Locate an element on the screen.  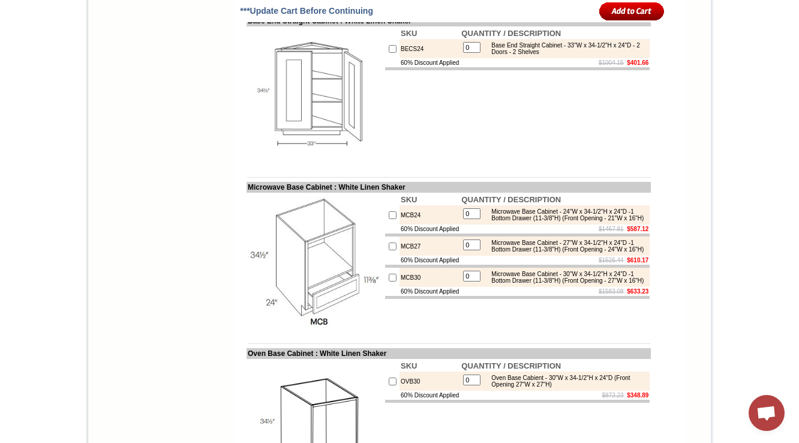
td: MCB30 is located at coordinates (430, 277).